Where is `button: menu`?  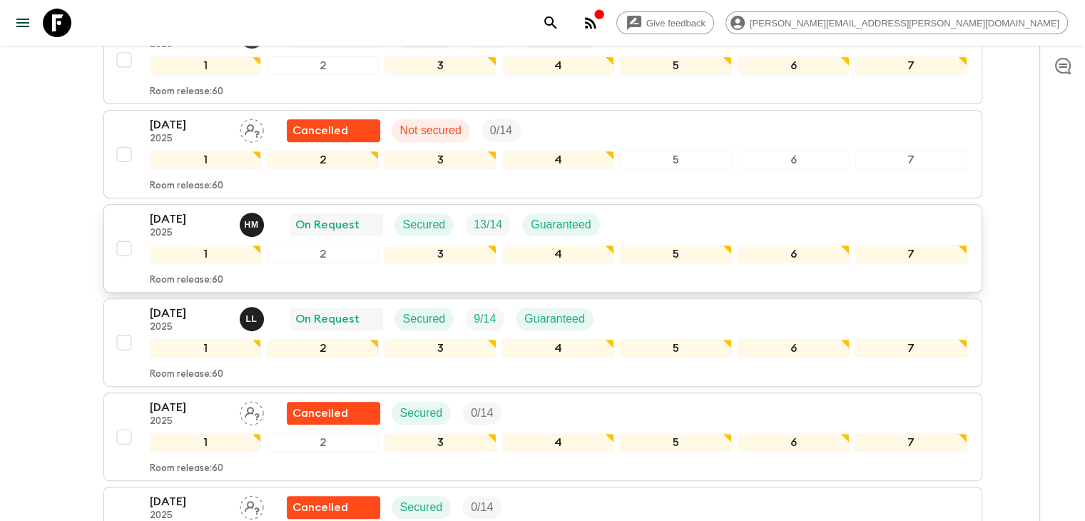
button: menu is located at coordinates (23, 23).